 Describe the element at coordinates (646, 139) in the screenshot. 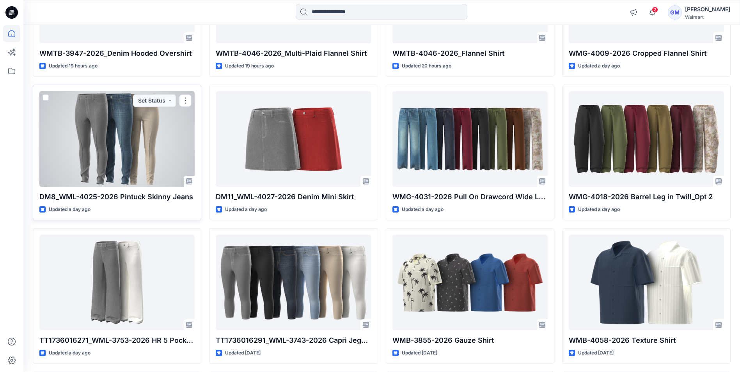

I see `a: WMG-4018-2026 Barrel Leg in Twill_Opt 2` at that location.